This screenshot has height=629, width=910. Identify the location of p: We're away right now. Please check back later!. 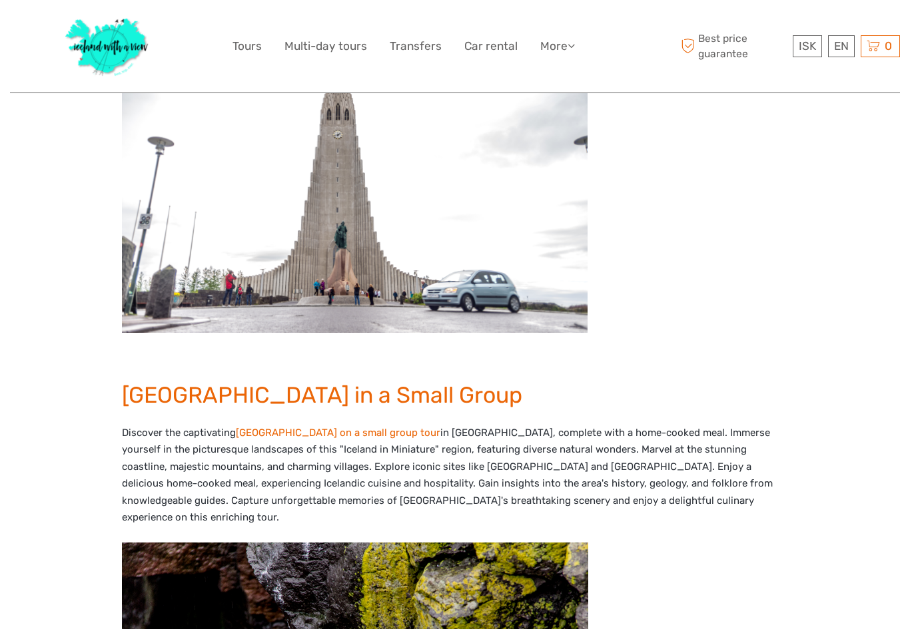
(85, 29).